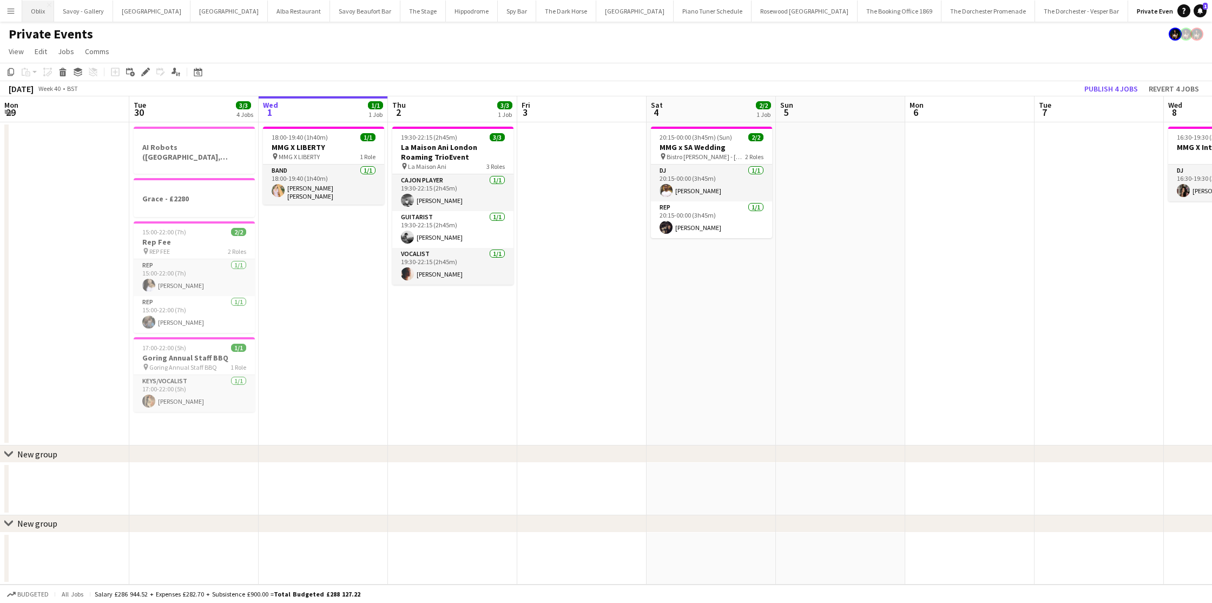 Image resolution: width=1212 pixels, height=603 pixels. Describe the element at coordinates (300, 137) in the screenshot. I see `span: 18:00-19:40 (1h40m)` at that location.